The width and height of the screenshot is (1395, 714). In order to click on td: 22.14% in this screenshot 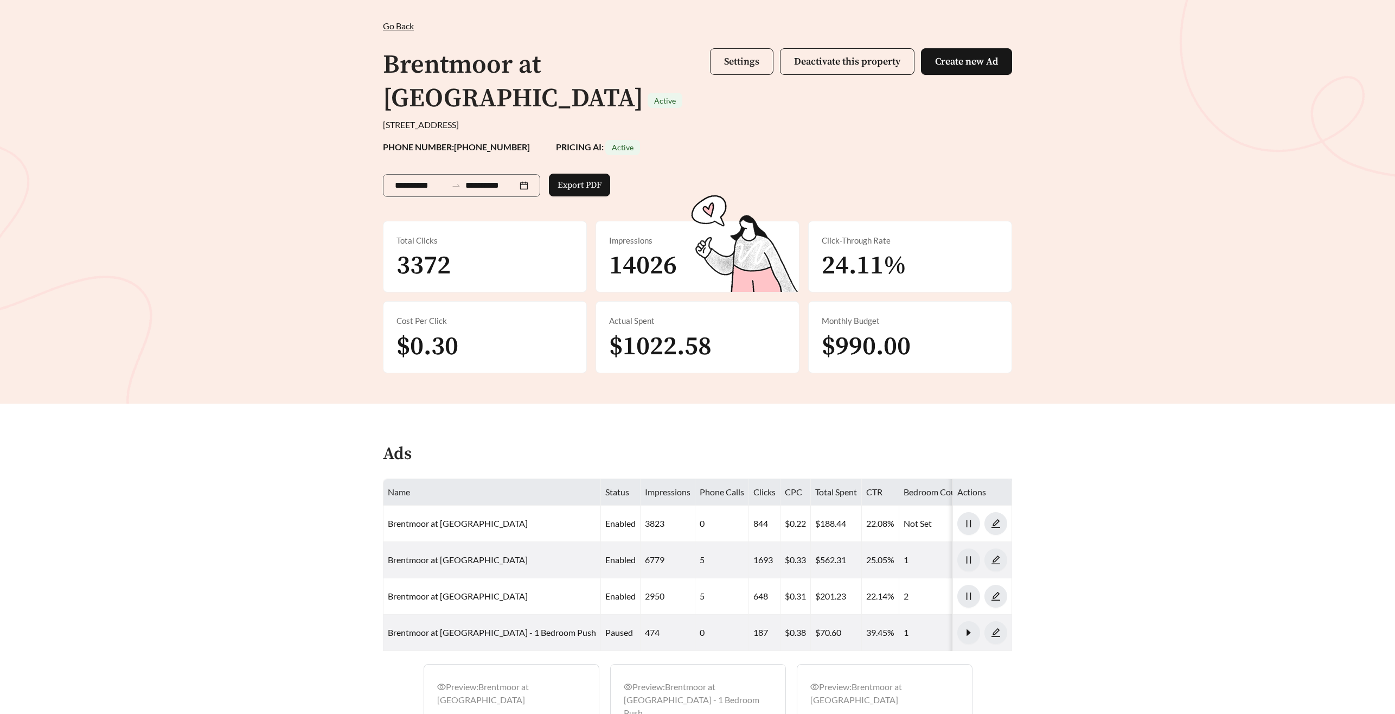, I will do `click(880, 596)`.